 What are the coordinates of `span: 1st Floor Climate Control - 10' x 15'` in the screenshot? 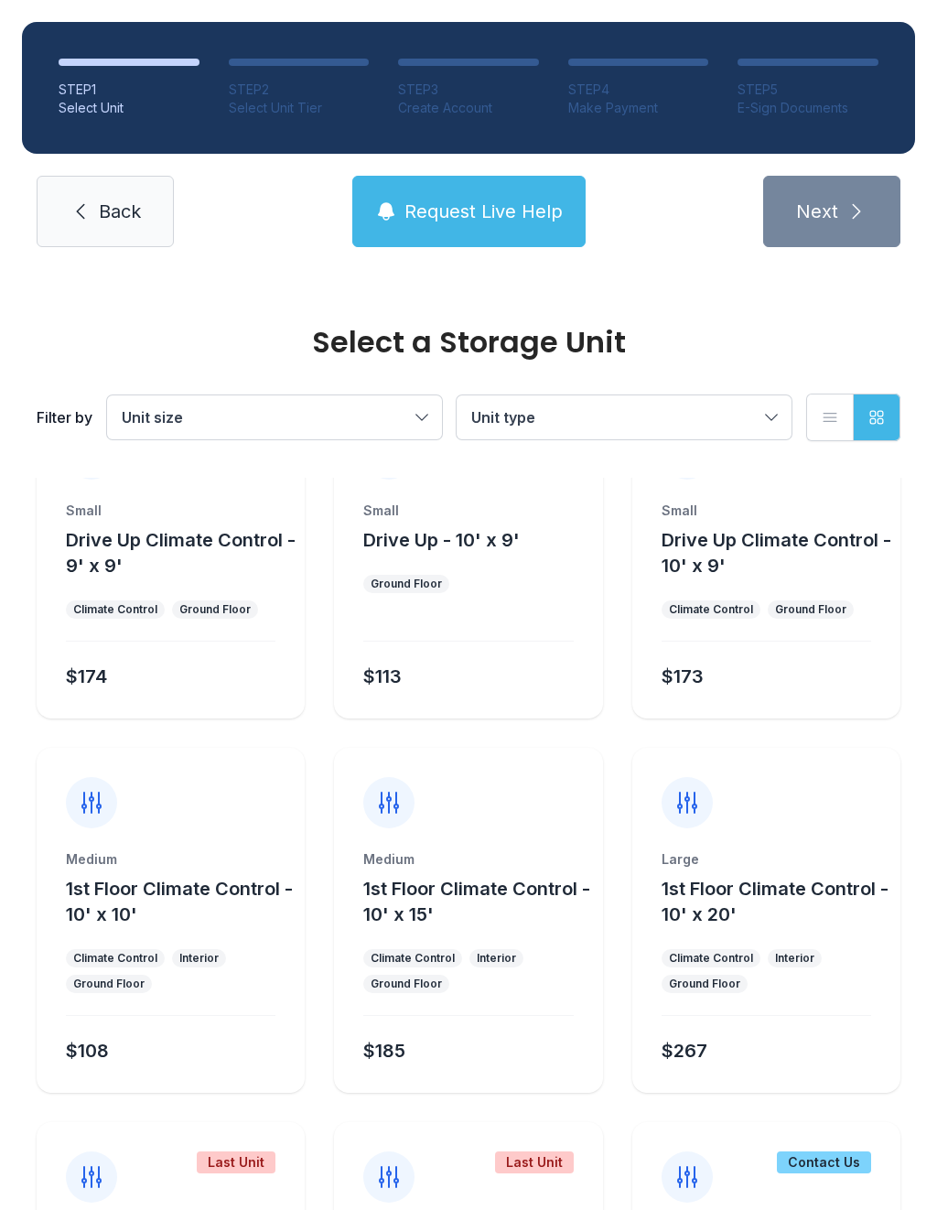 It's located at (477, 902).